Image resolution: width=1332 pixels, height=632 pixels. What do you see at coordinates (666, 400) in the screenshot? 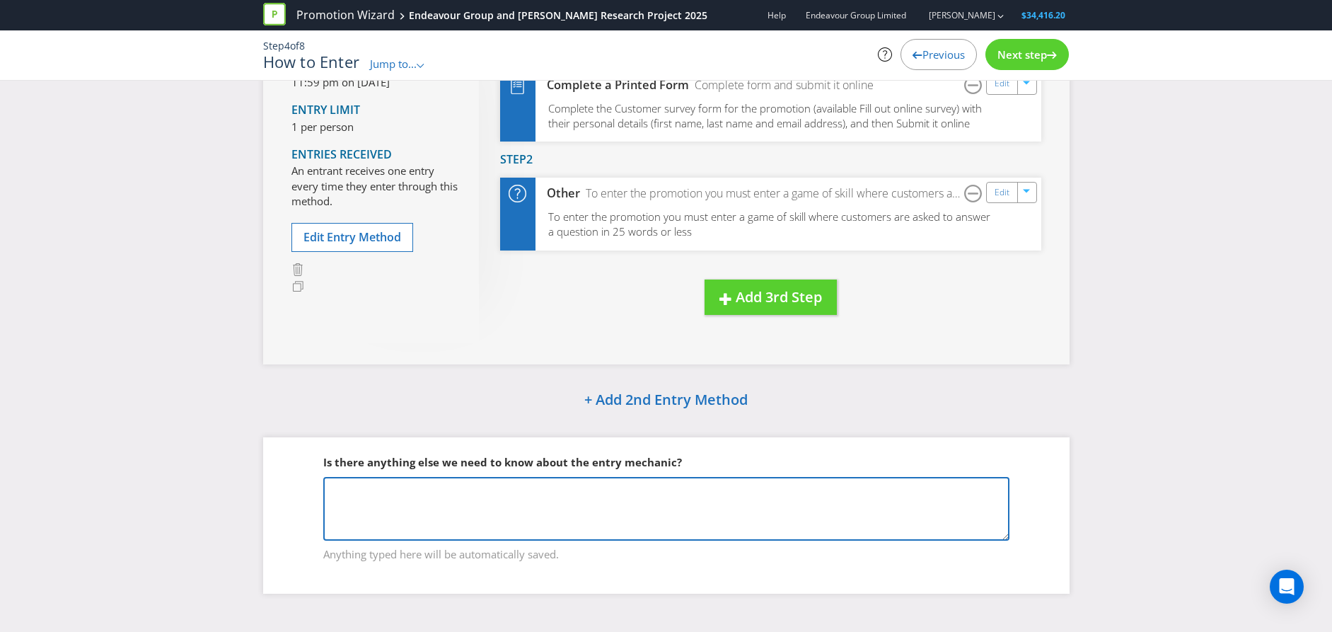
I see `button: + Add 2nd Entry Method` at bounding box center [666, 400].